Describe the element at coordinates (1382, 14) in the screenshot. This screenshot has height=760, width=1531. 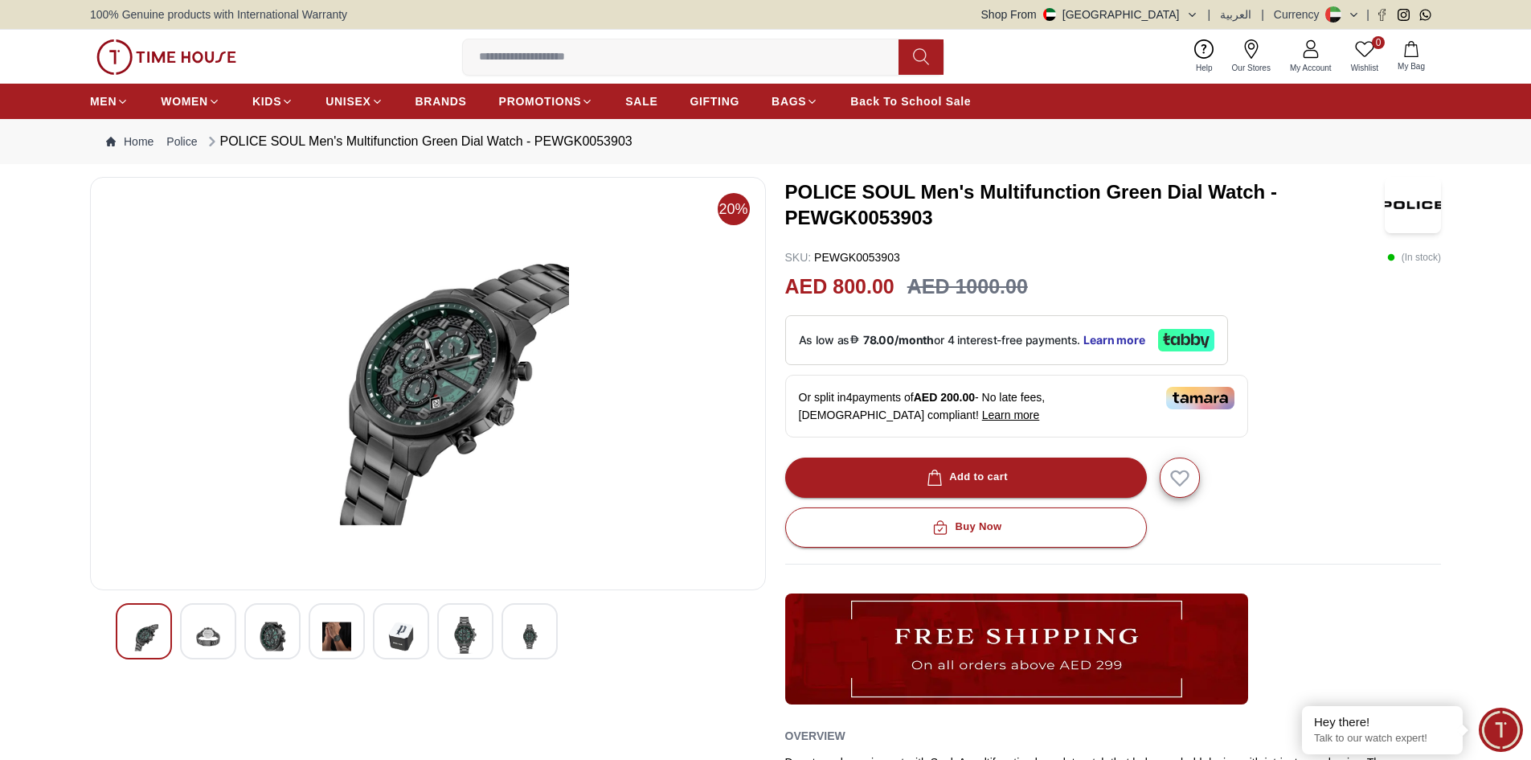
I see `a: Facebook` at that location.